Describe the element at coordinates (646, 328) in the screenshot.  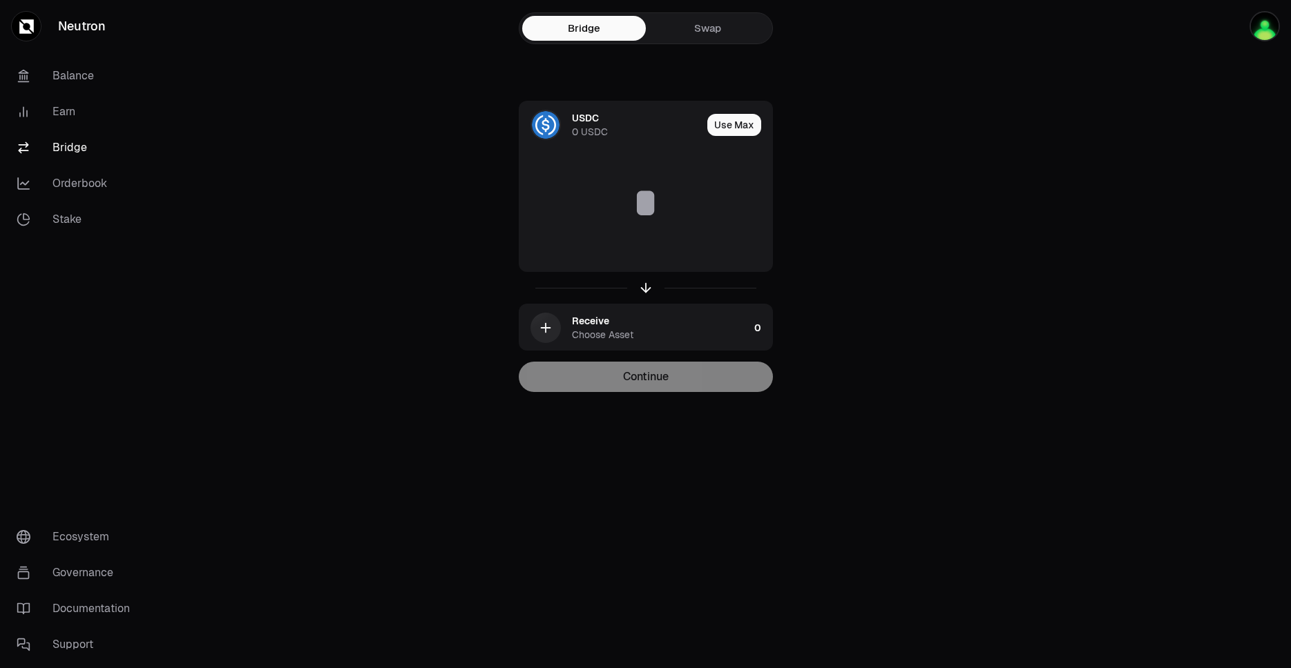
I see `button: ReceiveChoose Asset0` at that location.